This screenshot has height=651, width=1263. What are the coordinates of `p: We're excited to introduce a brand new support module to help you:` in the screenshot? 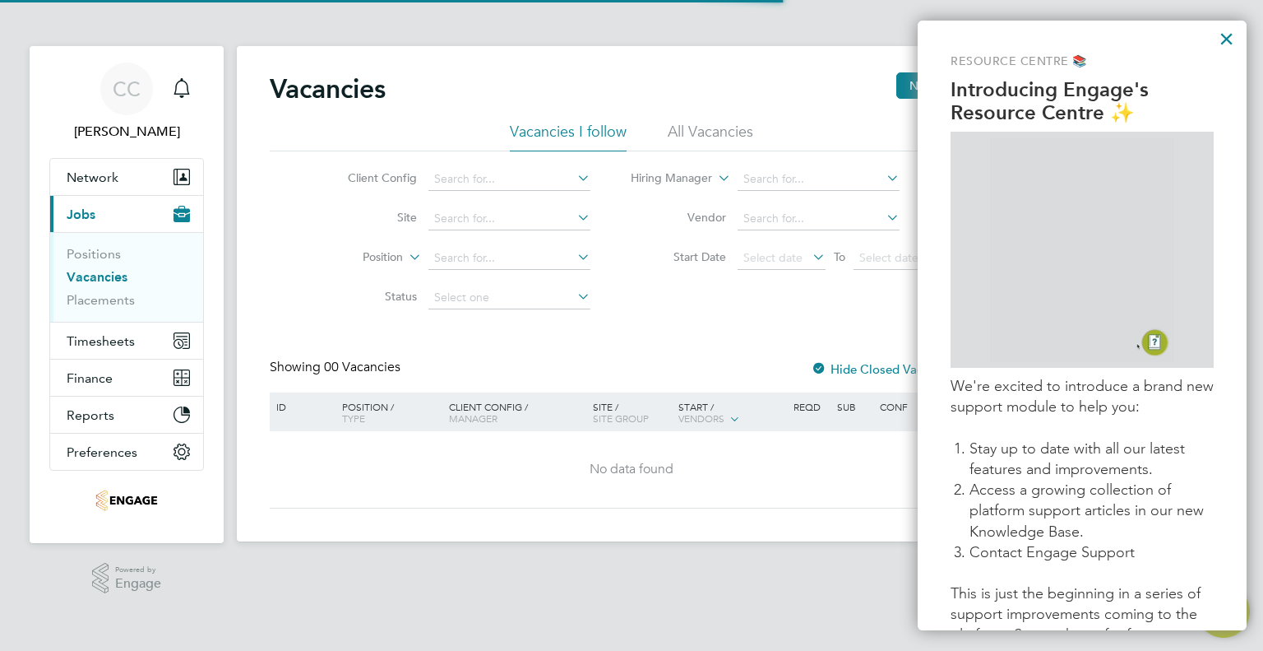 It's located at (1082, 396).